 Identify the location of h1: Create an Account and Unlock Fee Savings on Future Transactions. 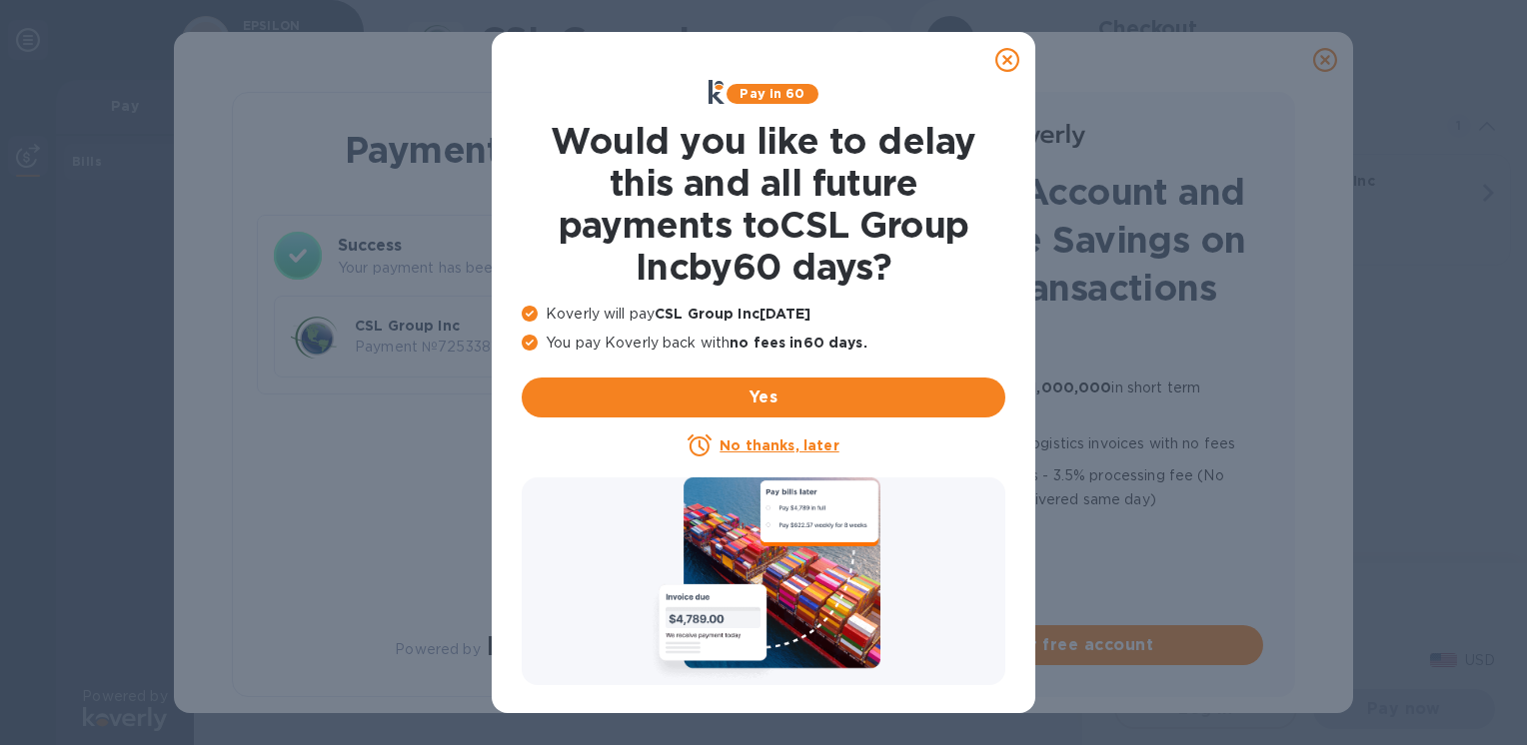
(1043, 240).